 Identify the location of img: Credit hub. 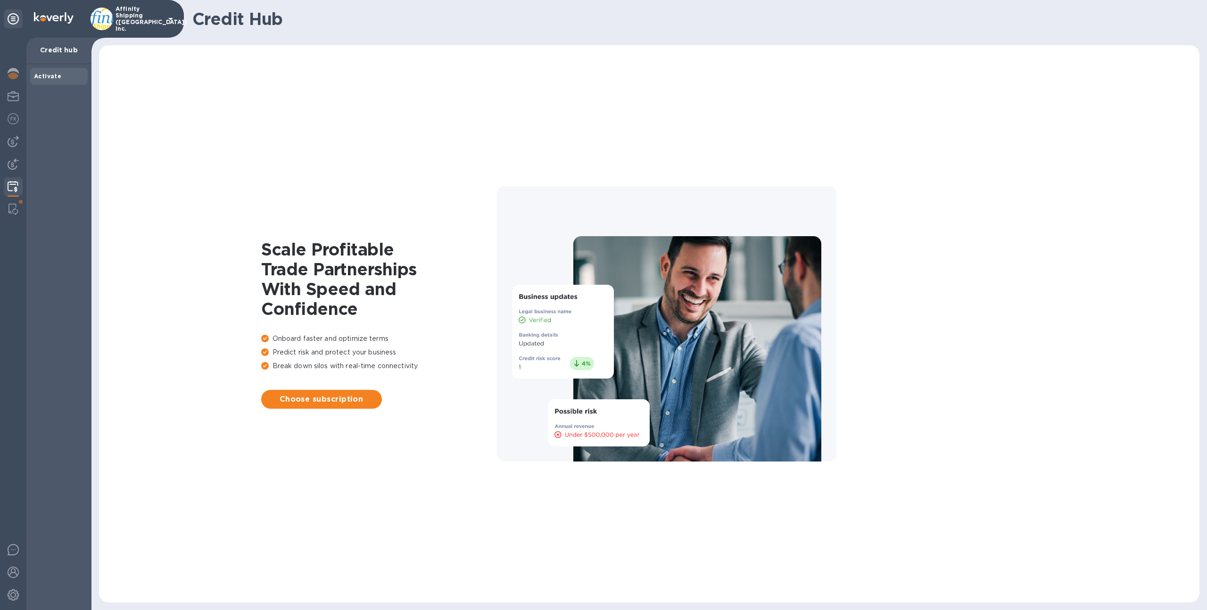
(13, 187).